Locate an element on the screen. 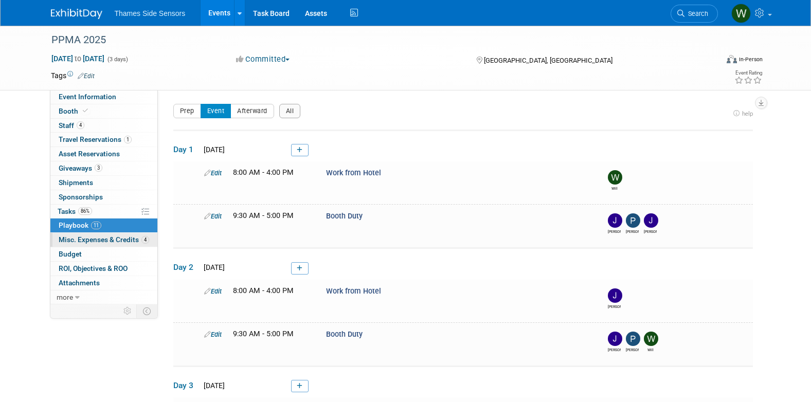 This screenshot has height=402, width=811. span: 86% is located at coordinates (85, 211).